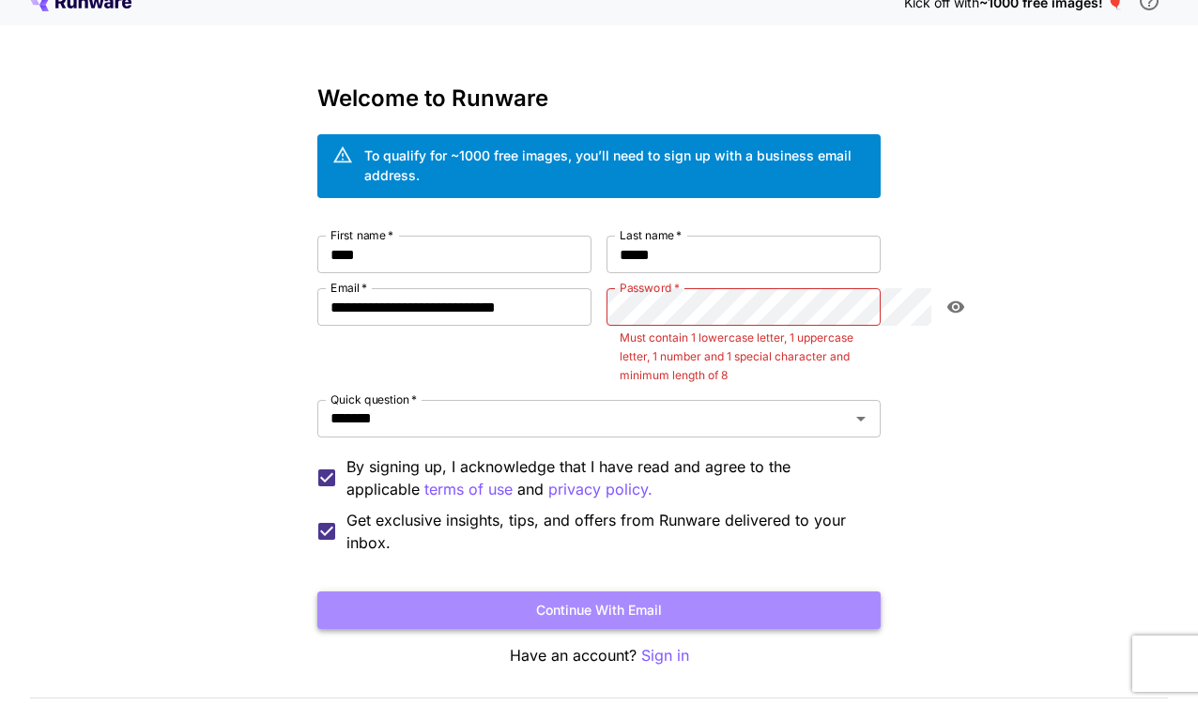 The height and width of the screenshot is (705, 1198). What do you see at coordinates (468, 489) in the screenshot?
I see `button: By signing up, I acknowledge that I have read and agree to the applicable and privacy policy.` at bounding box center [468, 489].